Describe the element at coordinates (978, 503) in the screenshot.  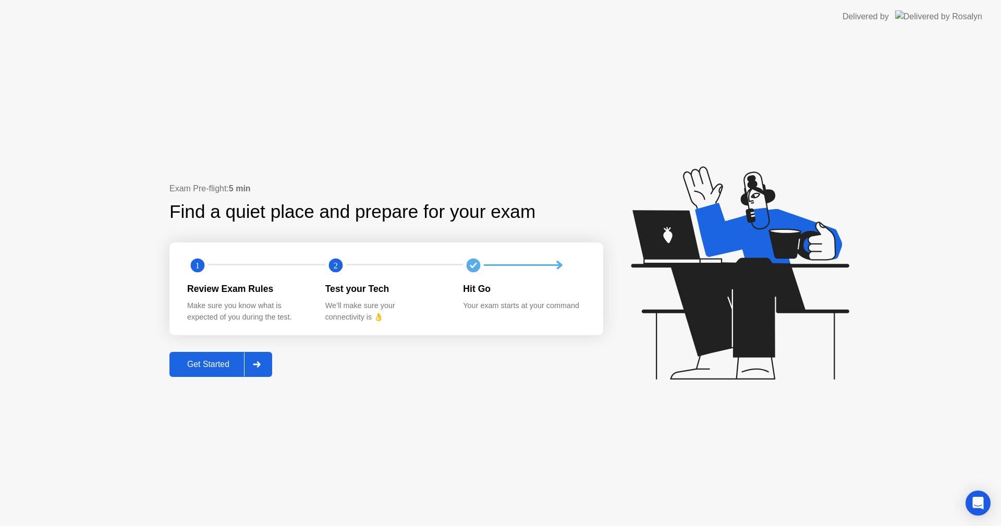
I see `div: Open Intercom Messenger` at that location.